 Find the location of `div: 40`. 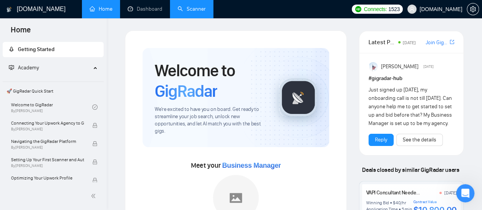

div: 40 is located at coordinates (398, 203).